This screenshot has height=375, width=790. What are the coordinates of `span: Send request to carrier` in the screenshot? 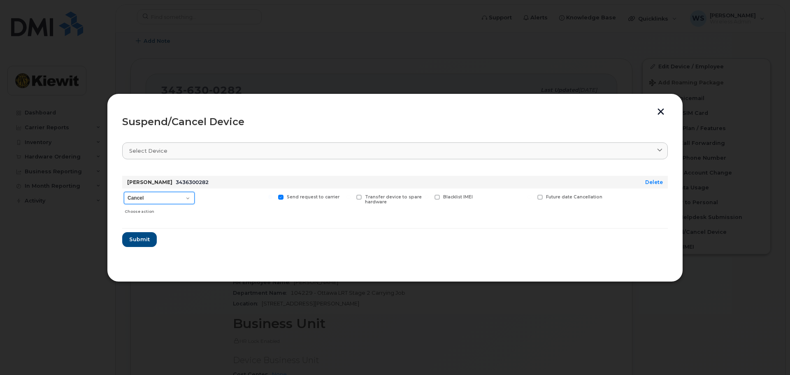 It's located at (313, 197).